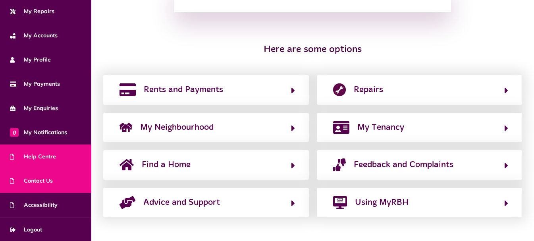 The image size is (534, 241). I want to click on span: My Payments, so click(35, 84).